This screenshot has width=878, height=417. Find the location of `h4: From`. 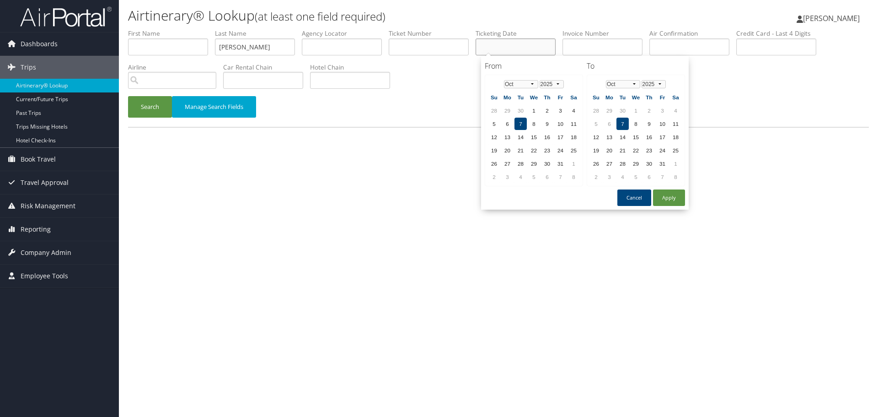

h4: From is located at coordinates (534, 66).